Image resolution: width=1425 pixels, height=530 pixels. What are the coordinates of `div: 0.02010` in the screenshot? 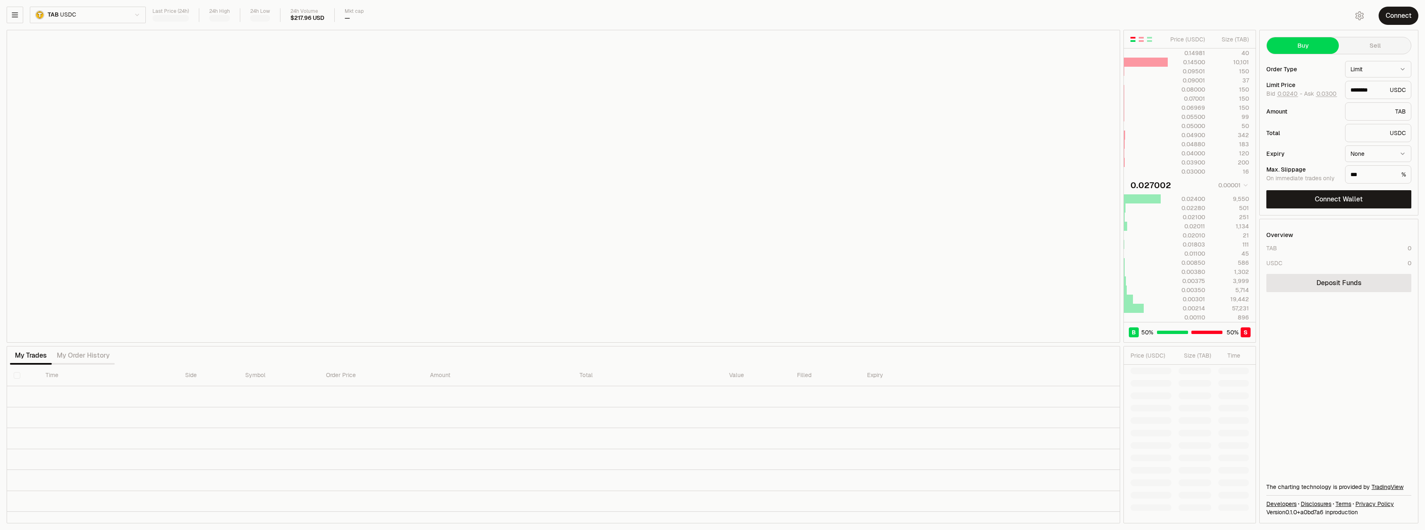 It's located at (1186, 235).